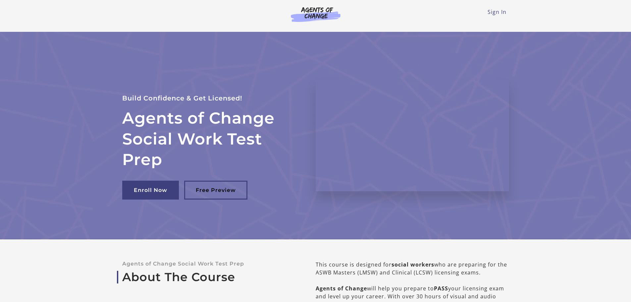 This screenshot has width=631, height=302. I want to click on h2: Agents of Change Social Work Test Prep, so click(211, 138).